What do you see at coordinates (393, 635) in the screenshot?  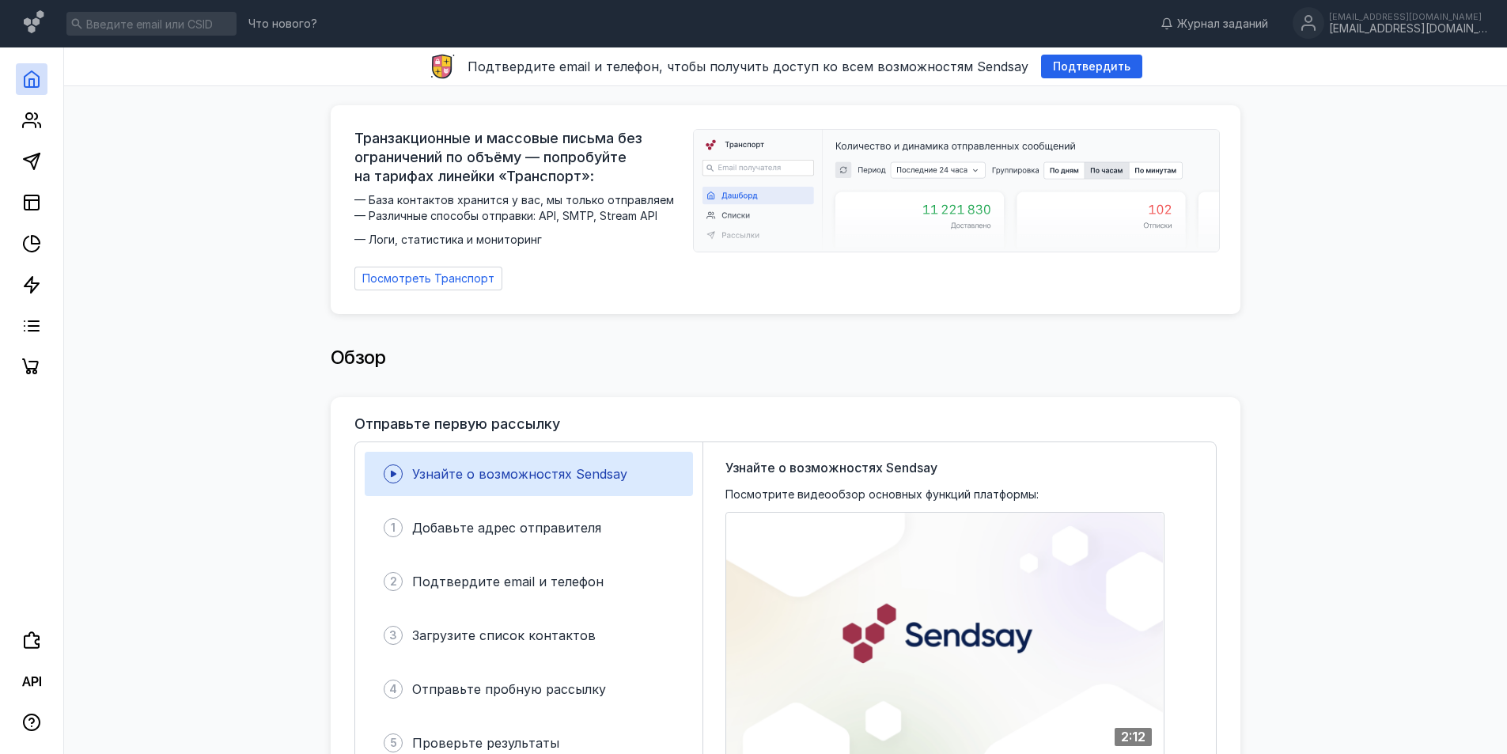 I see `span: 3` at bounding box center [393, 635].